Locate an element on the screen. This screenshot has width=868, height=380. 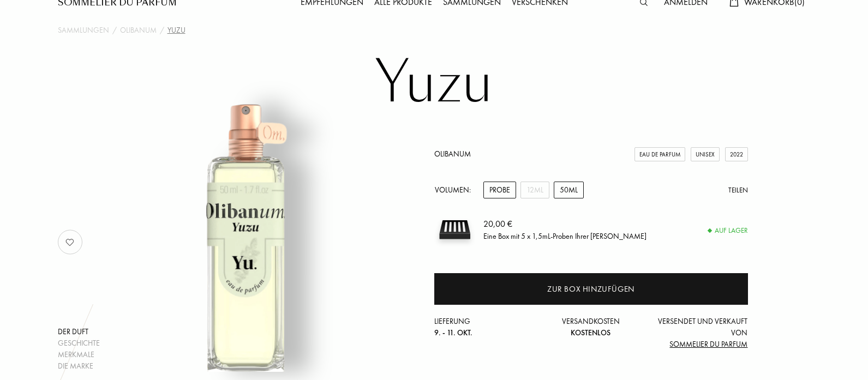
div: Probe is located at coordinates (500, 190).